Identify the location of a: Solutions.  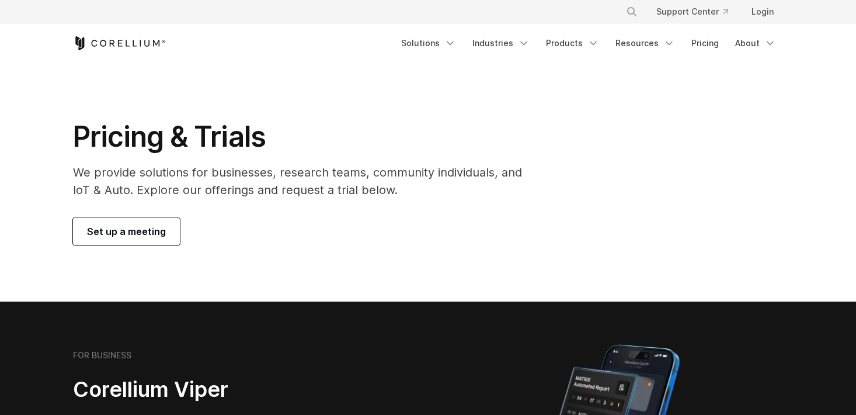
(429, 43).